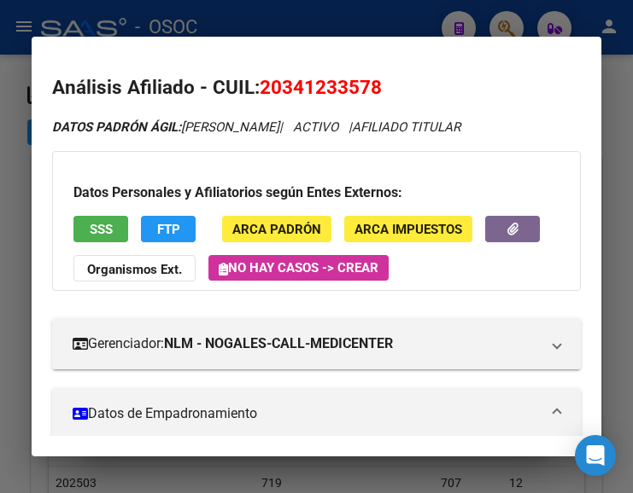 Image resolution: width=633 pixels, height=493 pixels. Describe the element at coordinates (256, 127) in the screenshot. I see `i: | ACTIVO |` at that location.